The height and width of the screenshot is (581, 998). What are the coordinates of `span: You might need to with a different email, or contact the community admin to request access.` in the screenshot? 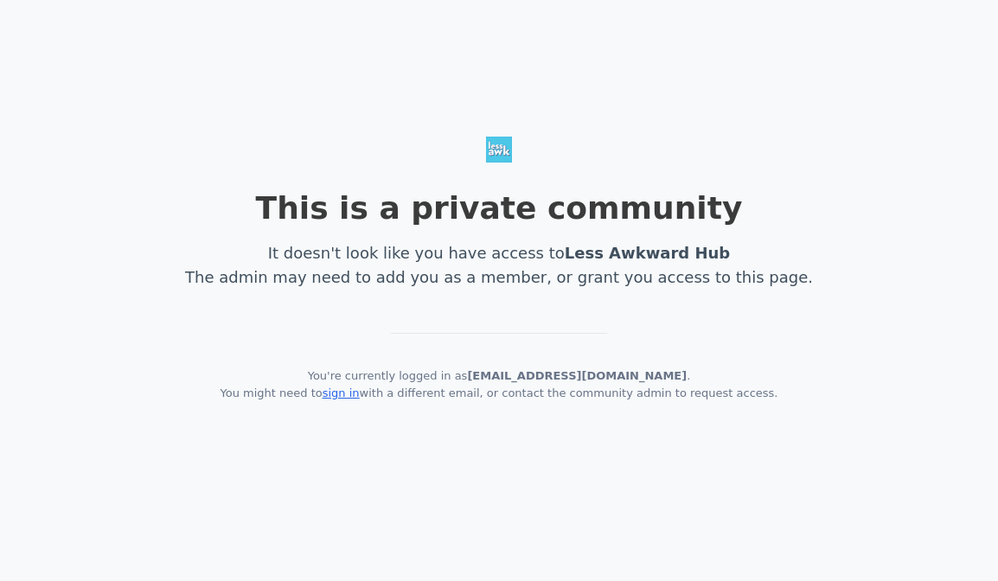 It's located at (498, 393).